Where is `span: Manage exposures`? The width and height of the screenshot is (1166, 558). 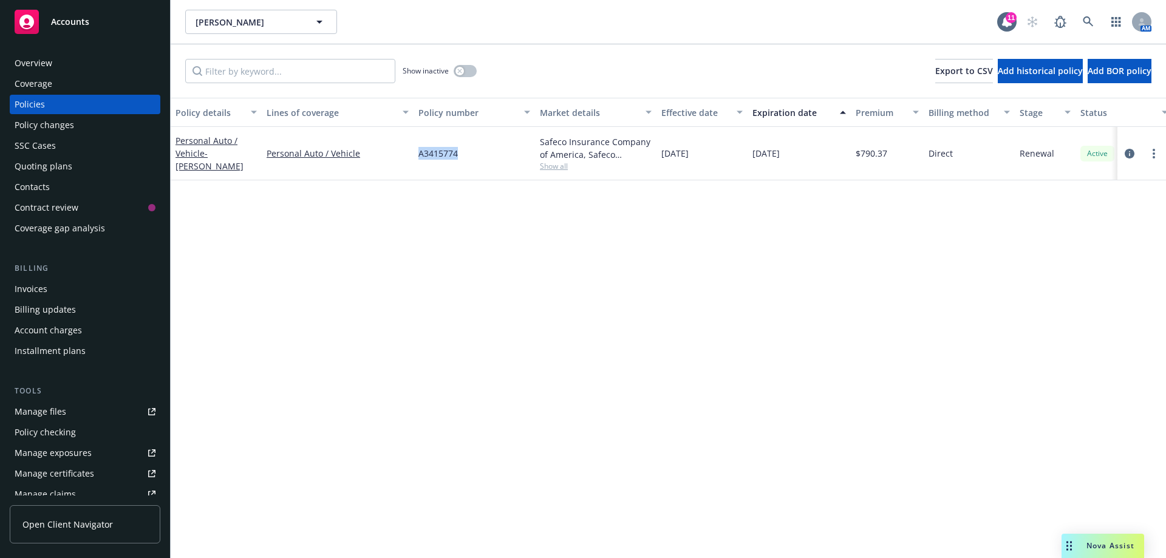
span: Manage exposures is located at coordinates (85, 453).